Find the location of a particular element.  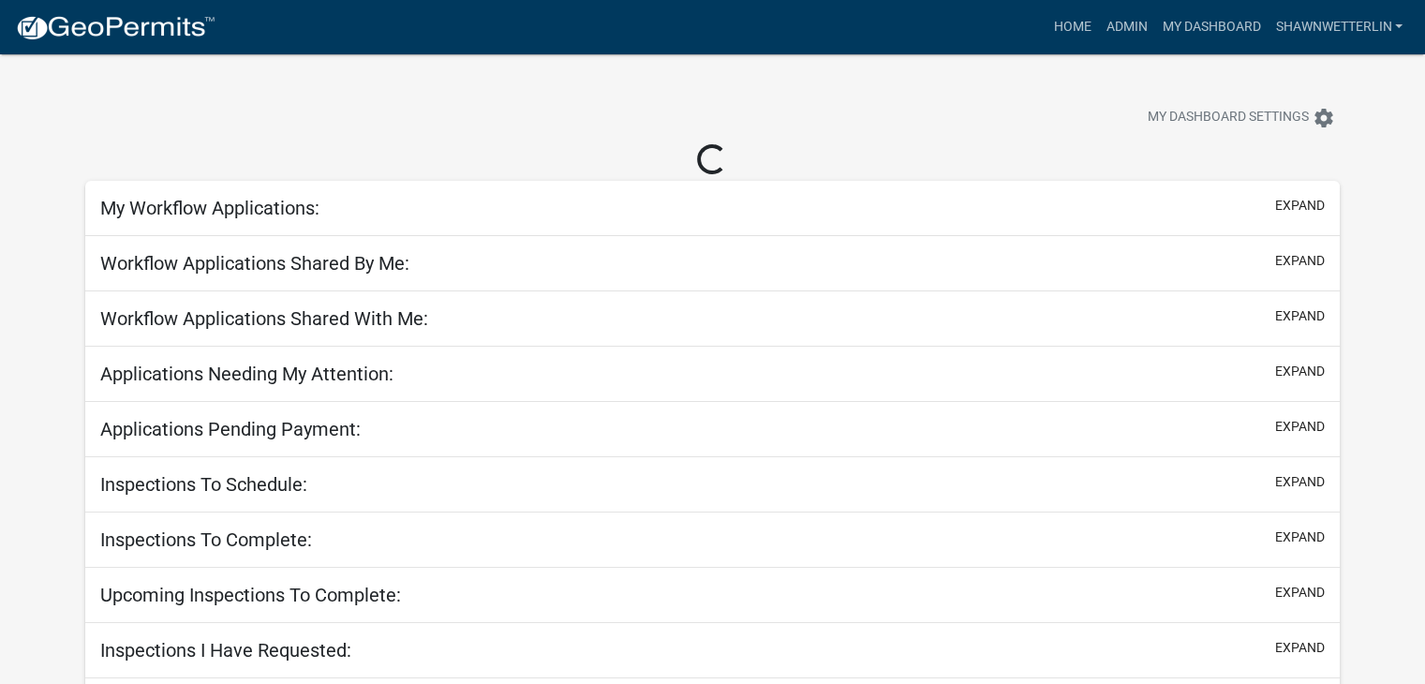

span: My Dashboard Settings is located at coordinates (1228, 118).